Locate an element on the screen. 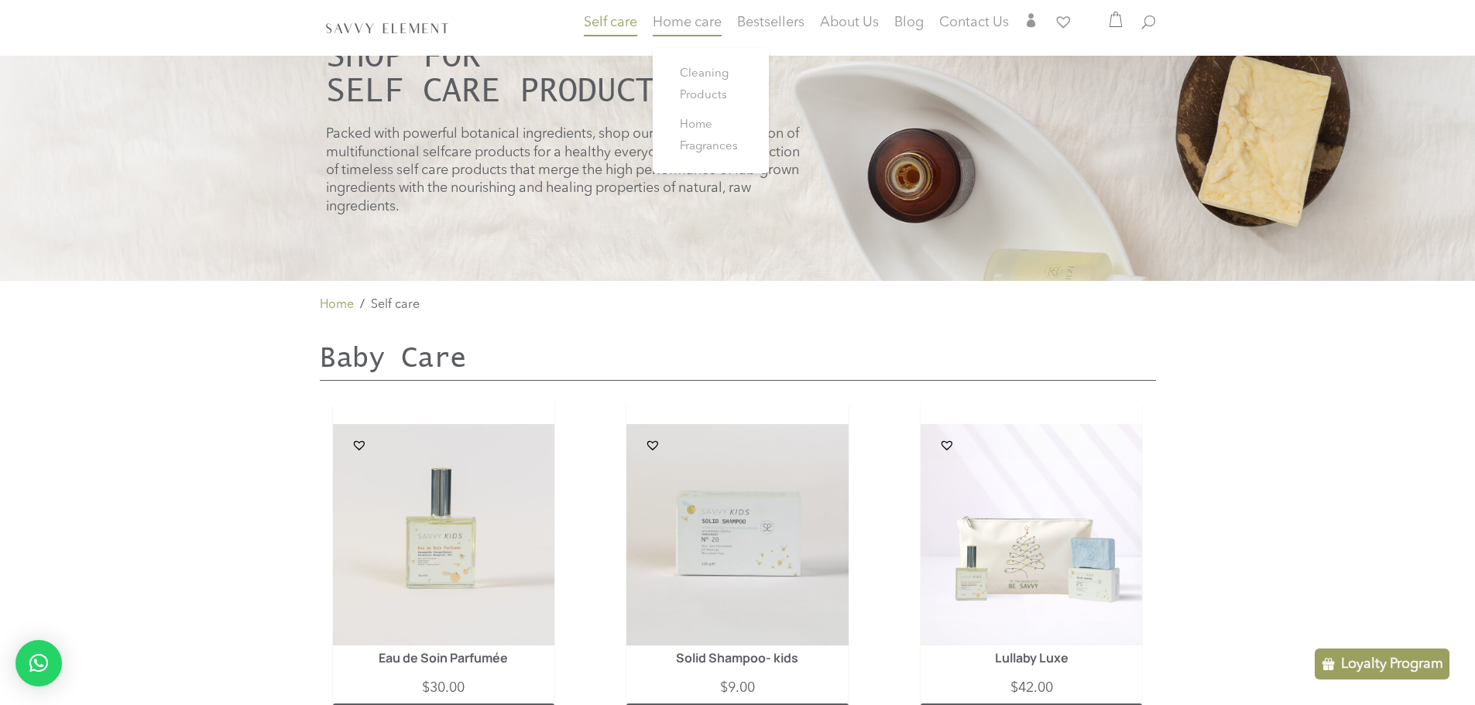 The image size is (1475, 705). span: Contact Us is located at coordinates (974, 22).